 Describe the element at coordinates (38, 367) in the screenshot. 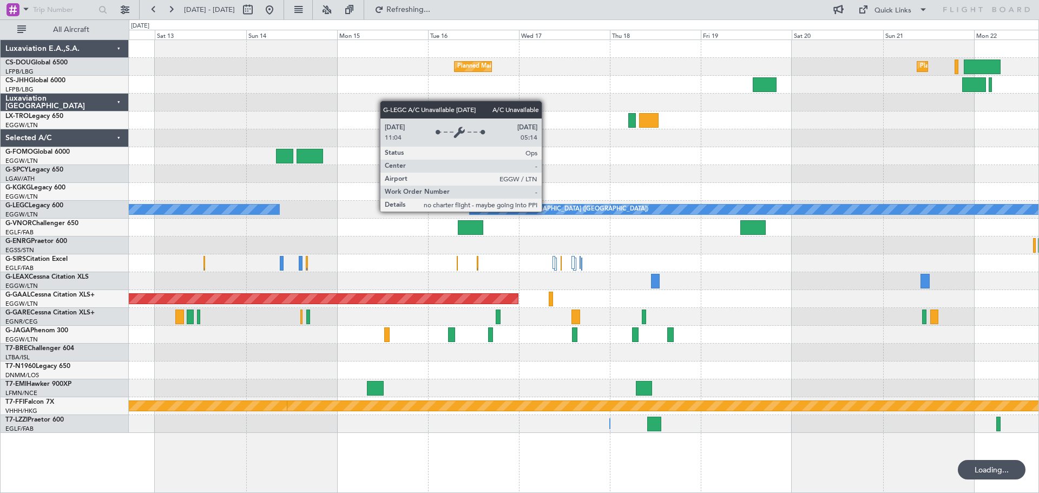

I see `a: T7-N1960Legacy 650` at that location.